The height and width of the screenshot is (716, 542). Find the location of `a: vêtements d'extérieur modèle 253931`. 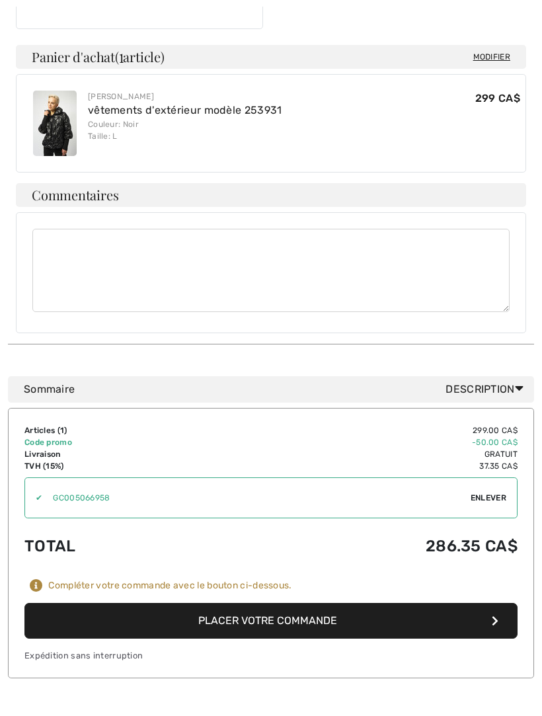

a: vêtements d'extérieur modèle 253931 is located at coordinates (185, 110).